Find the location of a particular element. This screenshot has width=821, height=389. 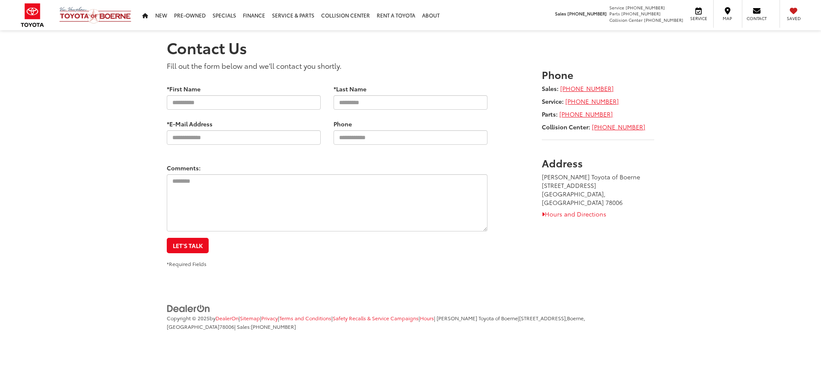

h3: Phone is located at coordinates (598, 74).